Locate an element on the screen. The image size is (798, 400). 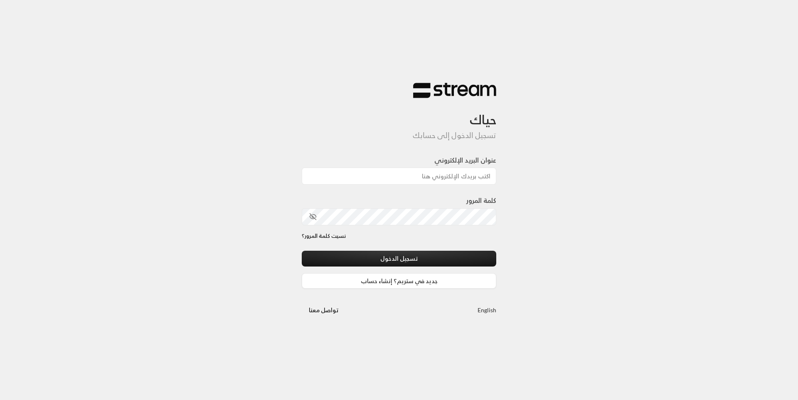
button: toggle password visibility is located at coordinates (313, 216).